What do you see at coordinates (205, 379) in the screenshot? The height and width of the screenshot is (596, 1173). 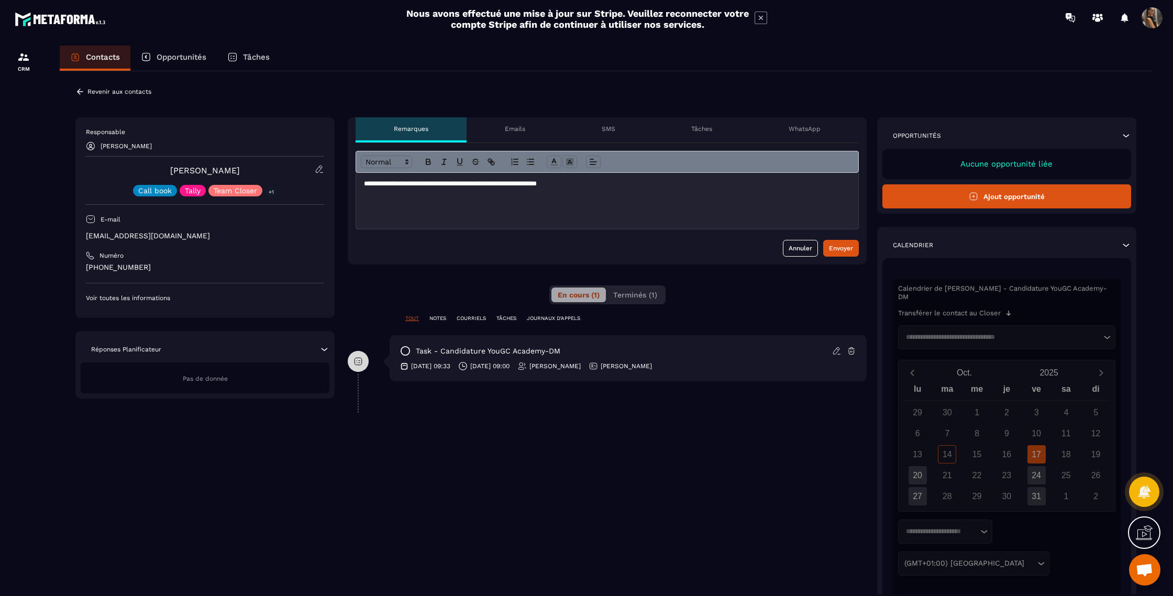 I see `span: Pas de donnée` at bounding box center [205, 379].